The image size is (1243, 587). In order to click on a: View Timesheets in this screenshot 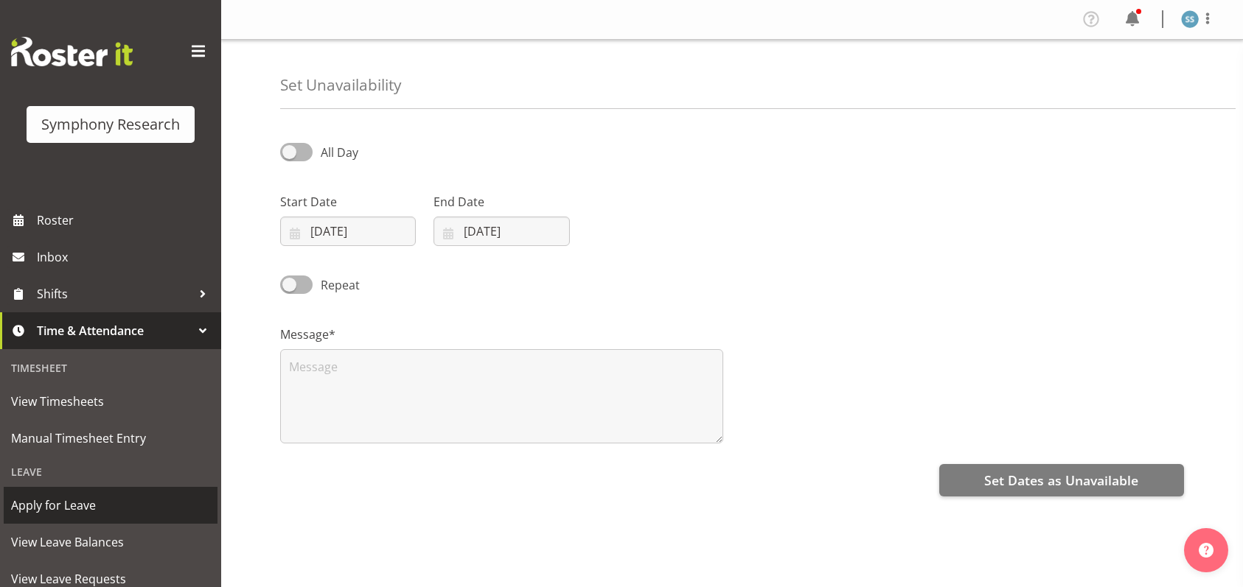, I will do `click(111, 402)`.